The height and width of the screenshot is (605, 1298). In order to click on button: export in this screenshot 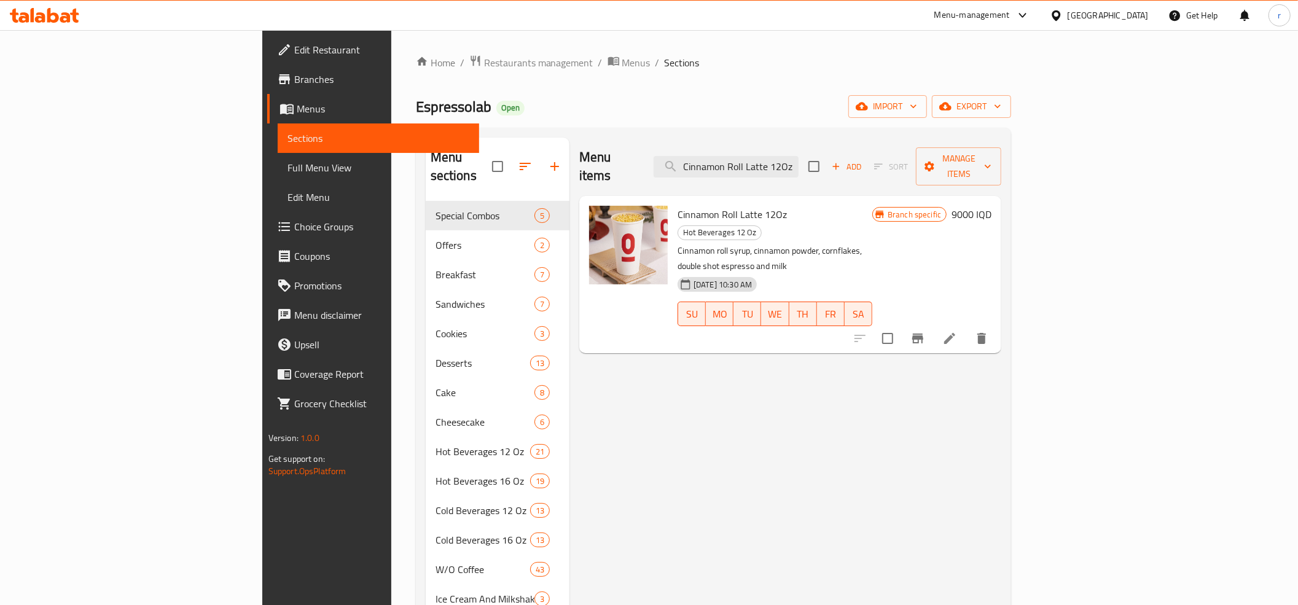, I will do `click(971, 106)`.